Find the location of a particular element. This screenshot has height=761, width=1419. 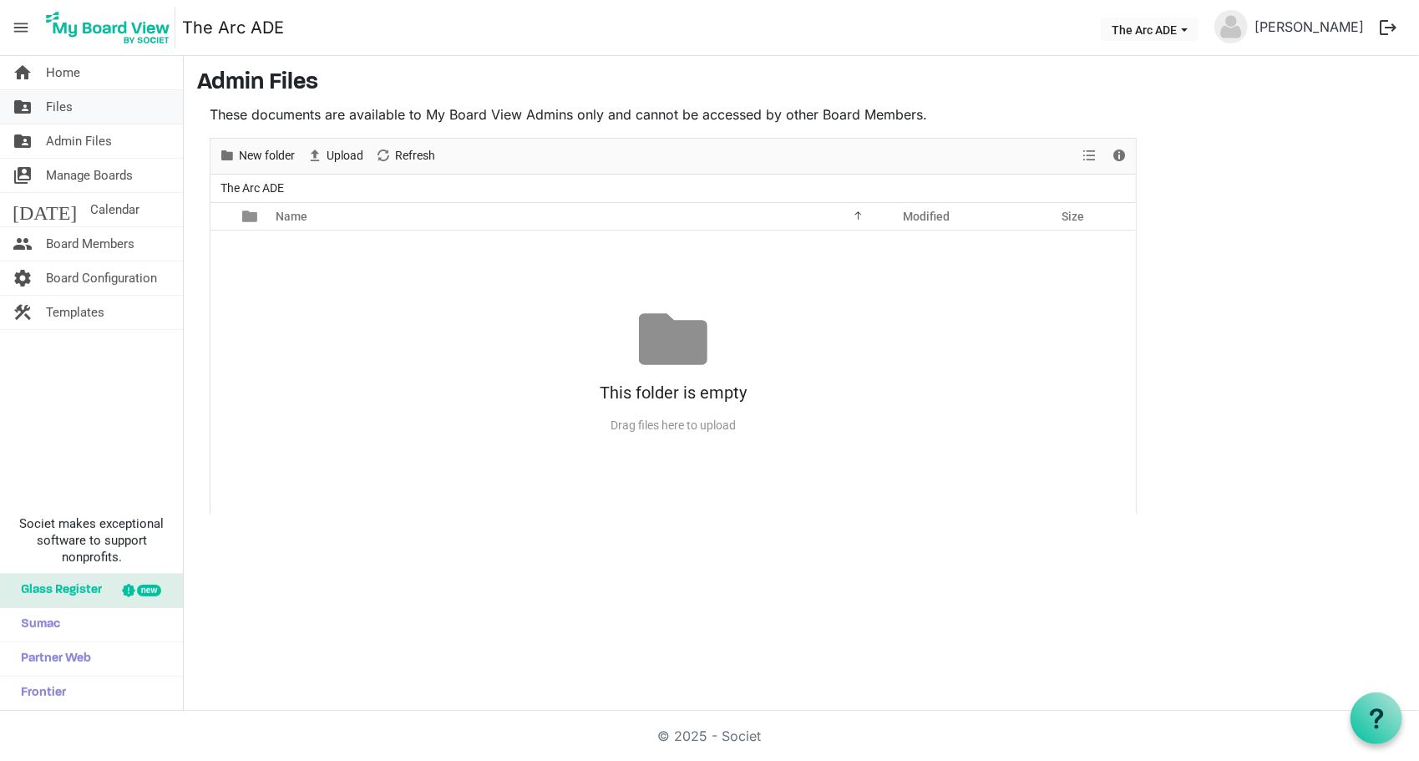

span: switch_account is located at coordinates (23, 175).